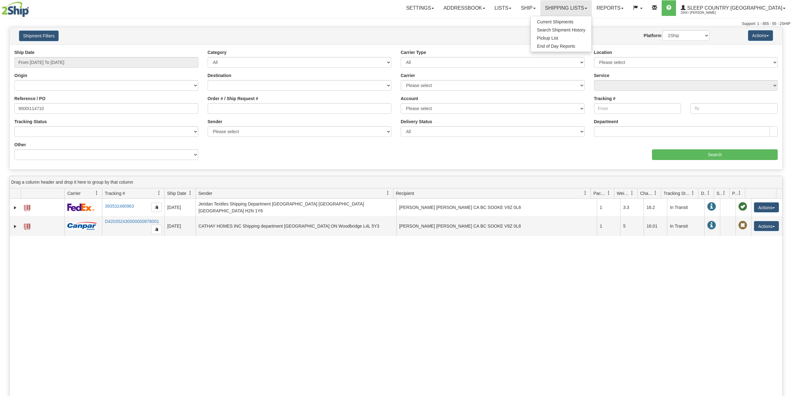 Image resolution: width=792 pixels, height=396 pixels. I want to click on label: Order # / Ship Request #, so click(233, 99).